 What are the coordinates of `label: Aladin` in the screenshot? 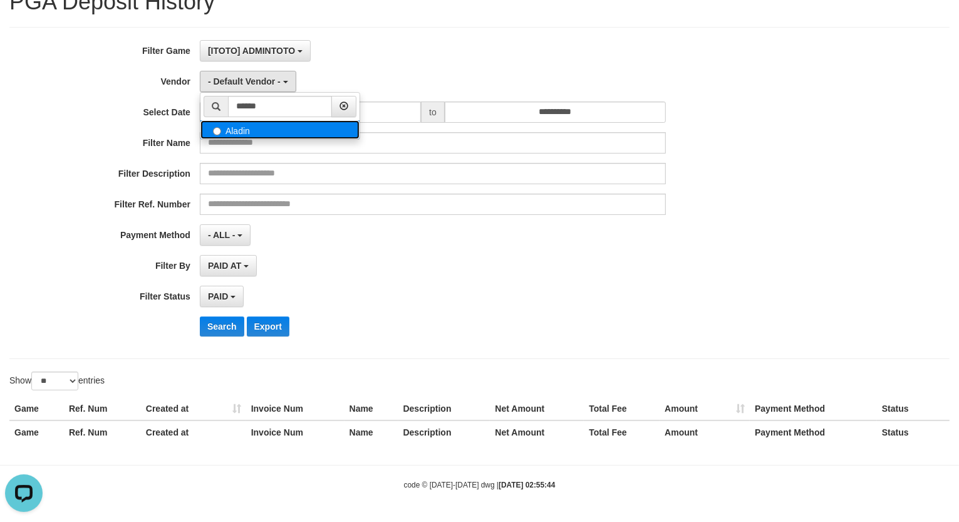 It's located at (280, 130).